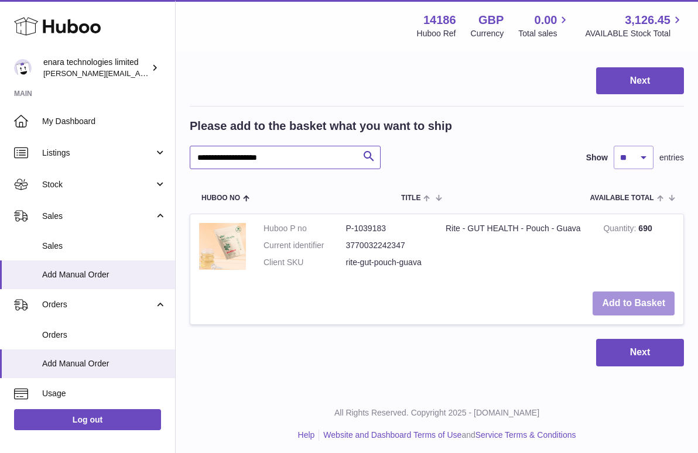 Image resolution: width=698 pixels, height=453 pixels. I want to click on span: Total sales, so click(544, 33).